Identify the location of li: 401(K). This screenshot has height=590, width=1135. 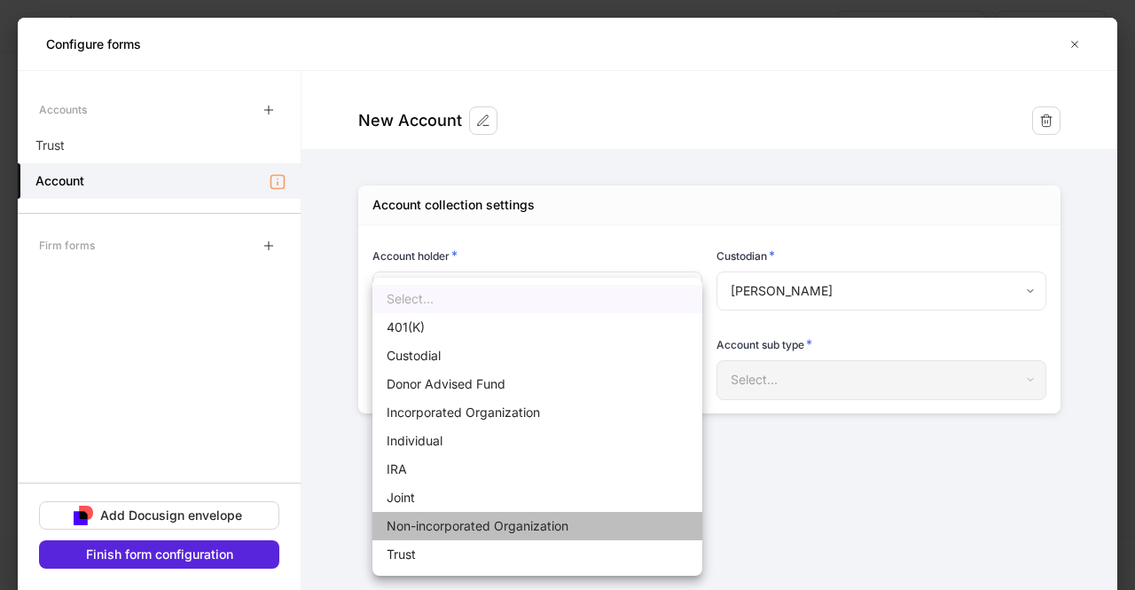
(537, 327).